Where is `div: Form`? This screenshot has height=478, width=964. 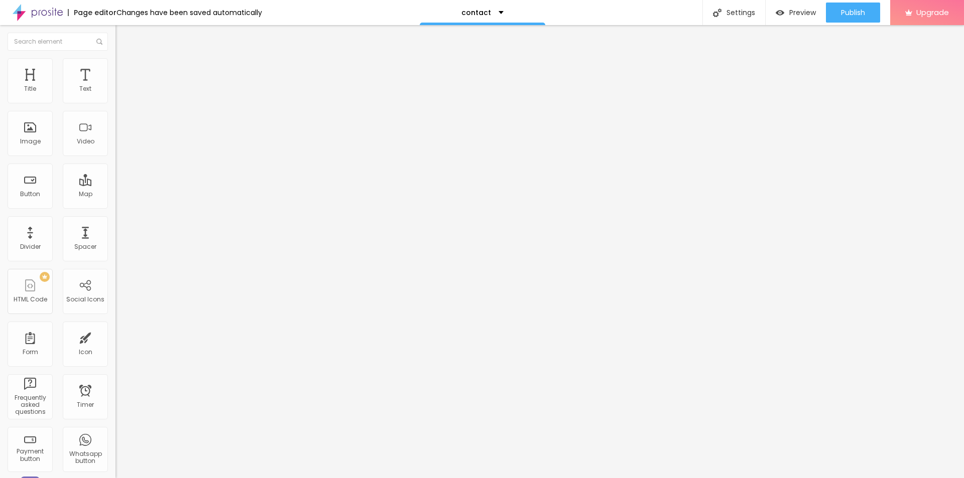
div: Form is located at coordinates (30, 352).